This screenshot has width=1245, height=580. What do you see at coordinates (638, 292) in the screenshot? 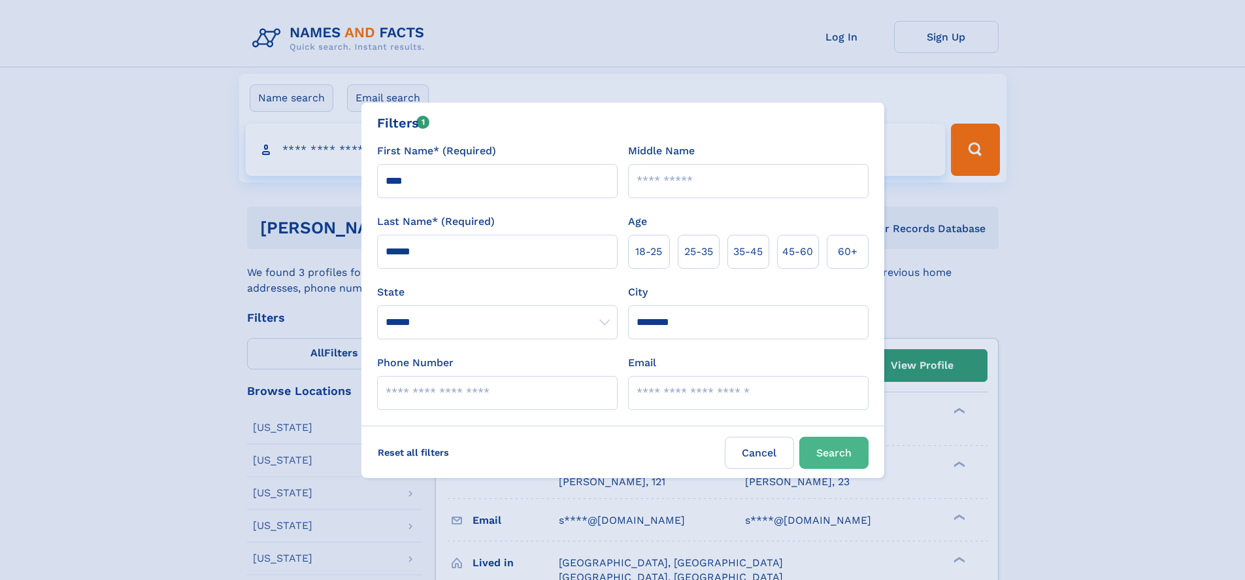
I see `label: City` at bounding box center [638, 292].